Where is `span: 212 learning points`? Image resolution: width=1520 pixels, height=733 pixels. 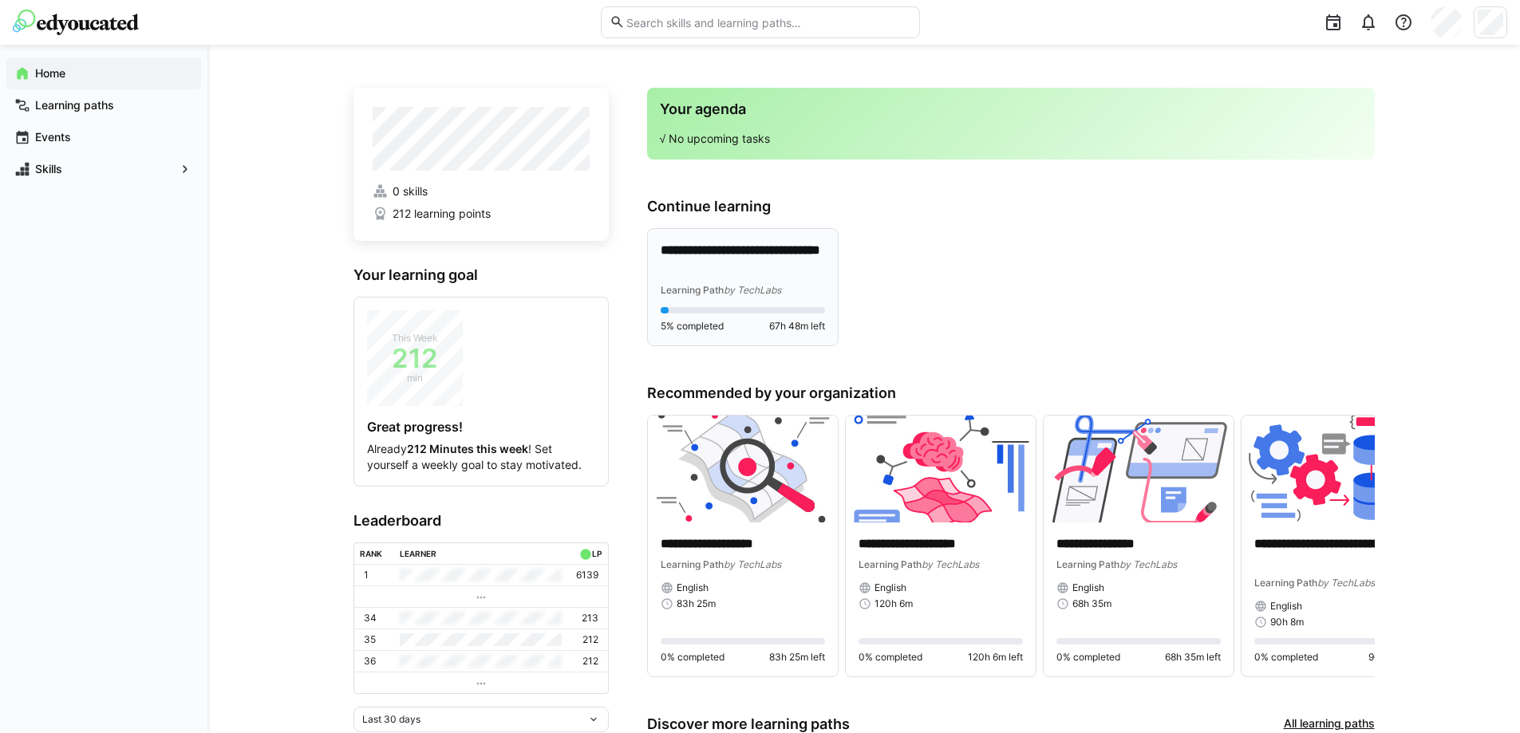
span: 212 learning points is located at coordinates (441, 214).